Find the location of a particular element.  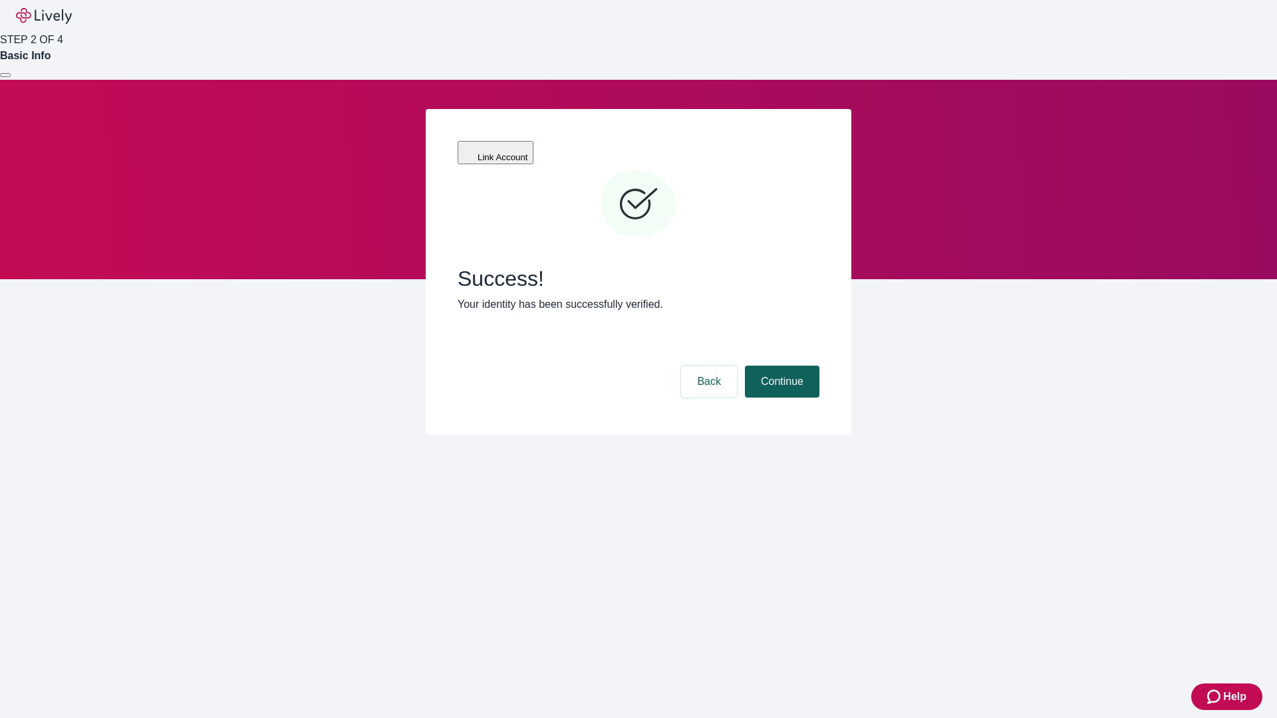

svg: Checkmark icon is located at coordinates (638, 205).